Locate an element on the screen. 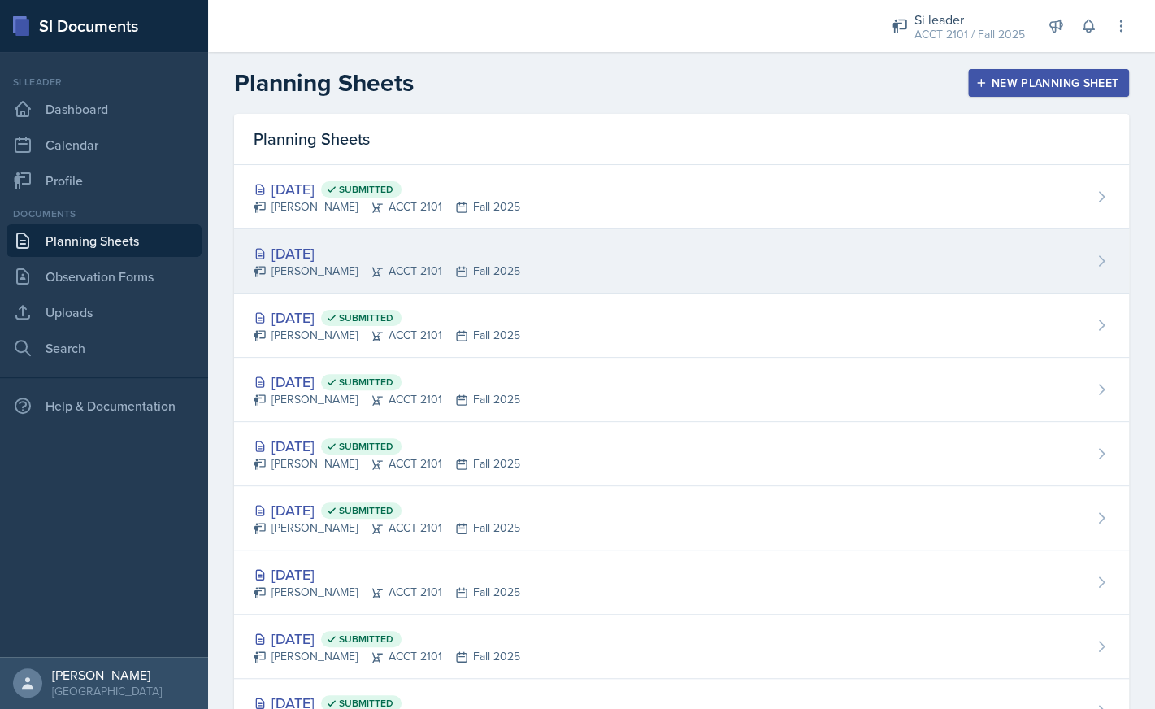 This screenshot has height=709, width=1155. button: New Planning Sheet is located at coordinates (1049, 83).